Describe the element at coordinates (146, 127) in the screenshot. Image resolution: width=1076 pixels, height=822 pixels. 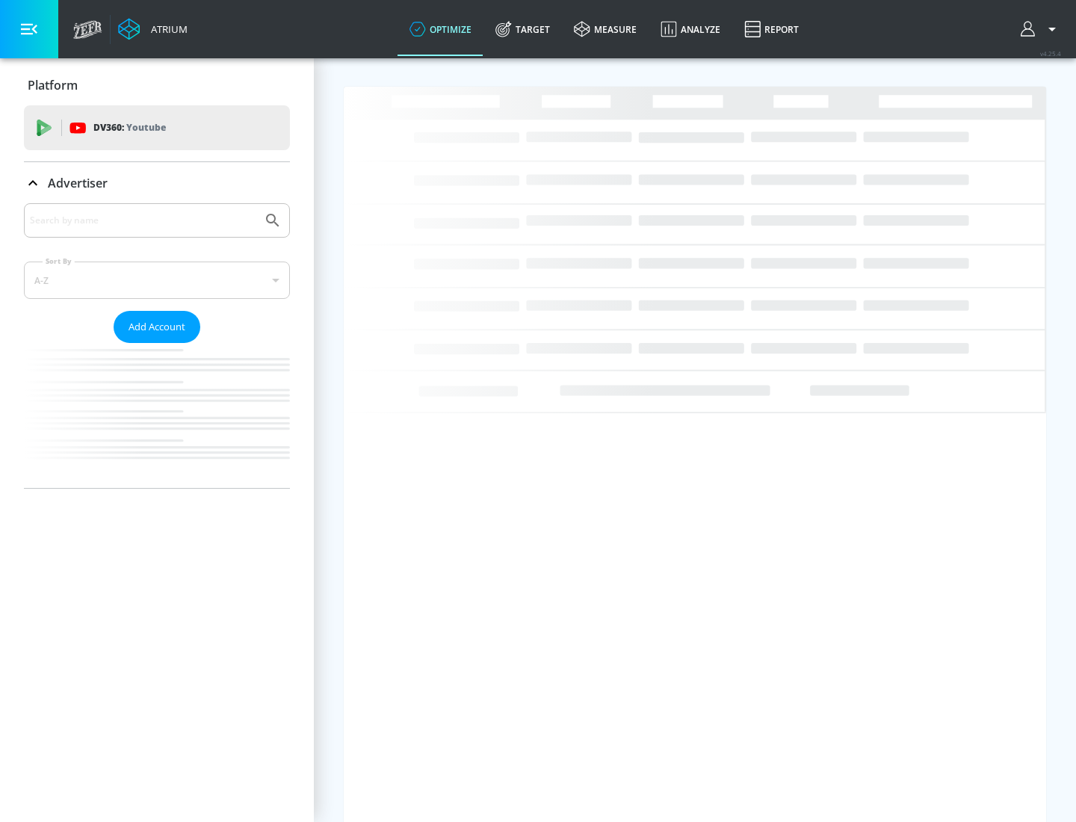
I see `p: Youtube` at that location.